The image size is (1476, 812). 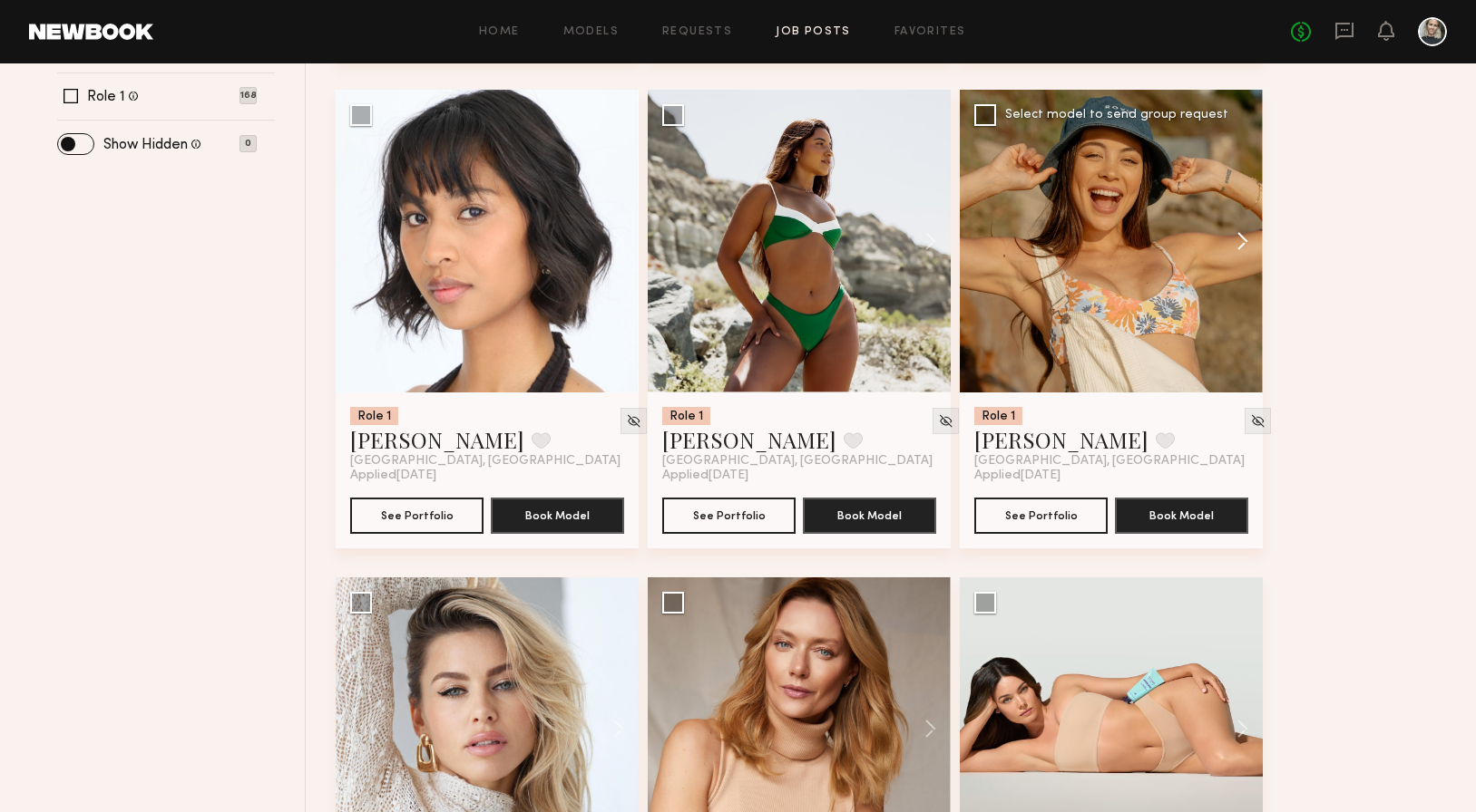 I want to click on a: Requests, so click(x=697, y=32).